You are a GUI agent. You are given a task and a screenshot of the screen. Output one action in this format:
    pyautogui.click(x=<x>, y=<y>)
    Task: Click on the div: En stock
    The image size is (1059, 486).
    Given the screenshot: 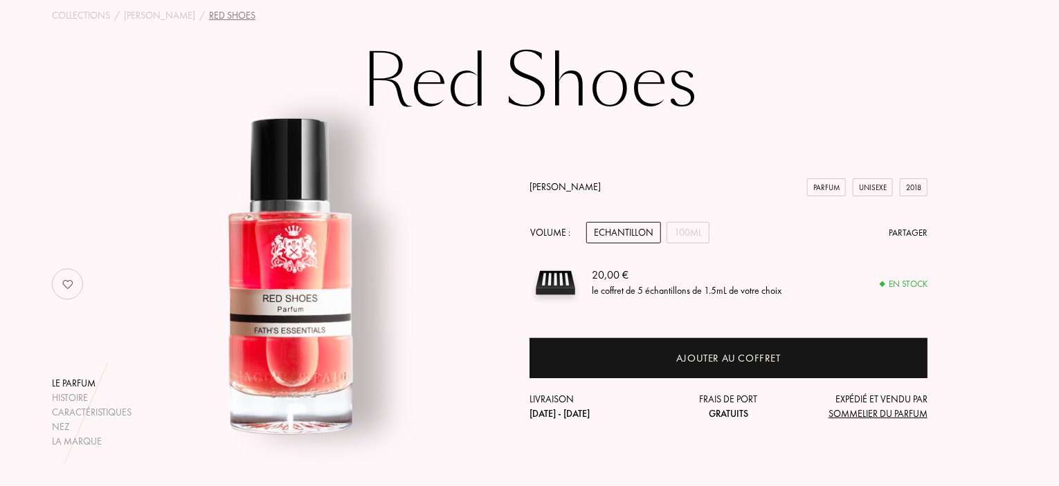 What is the action you would take?
    pyautogui.click(x=904, y=284)
    